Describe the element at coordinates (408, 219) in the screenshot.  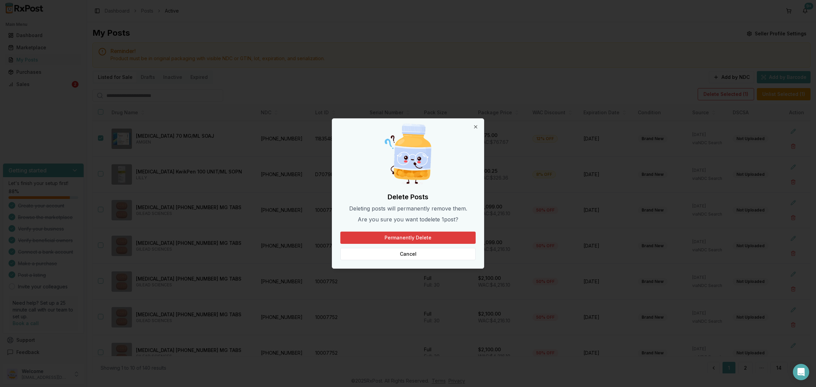
I see `p: Are you sure you want to delete 1 post ?` at that location.